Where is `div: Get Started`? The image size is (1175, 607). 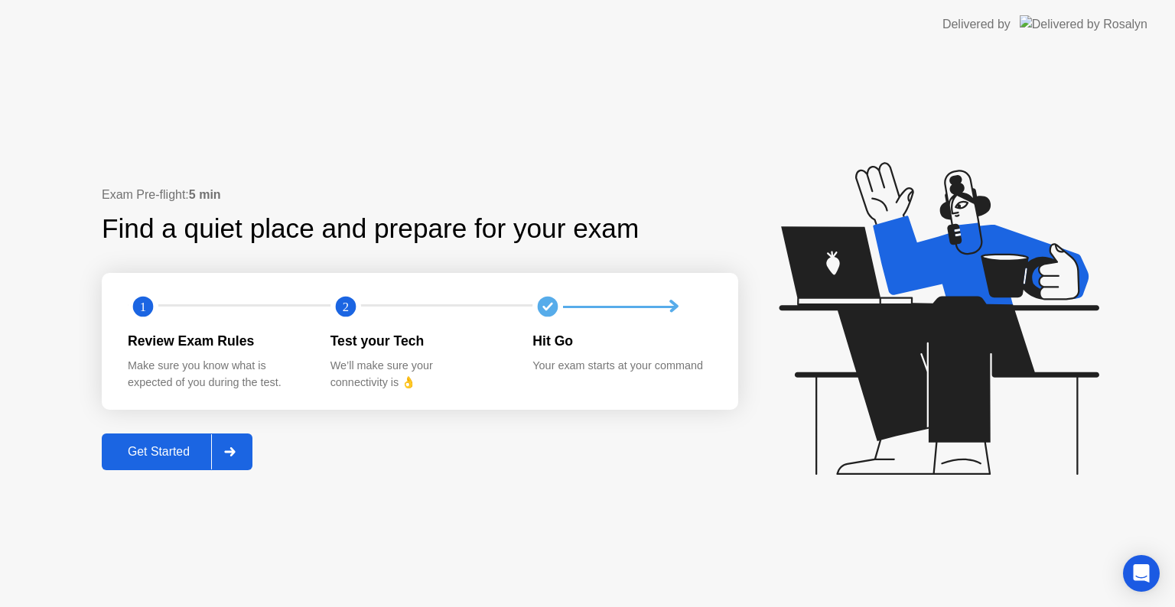
div: Get Started is located at coordinates (158, 452).